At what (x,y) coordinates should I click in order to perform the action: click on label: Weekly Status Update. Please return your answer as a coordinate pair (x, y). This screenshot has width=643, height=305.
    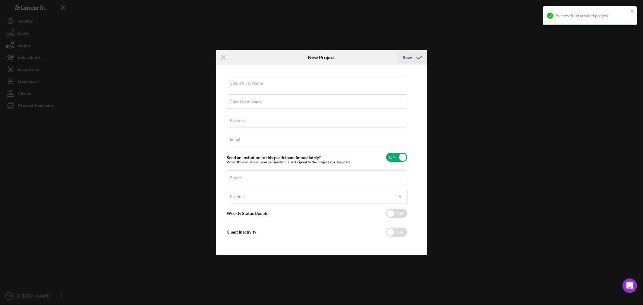
    Looking at the image, I should click on (248, 213).